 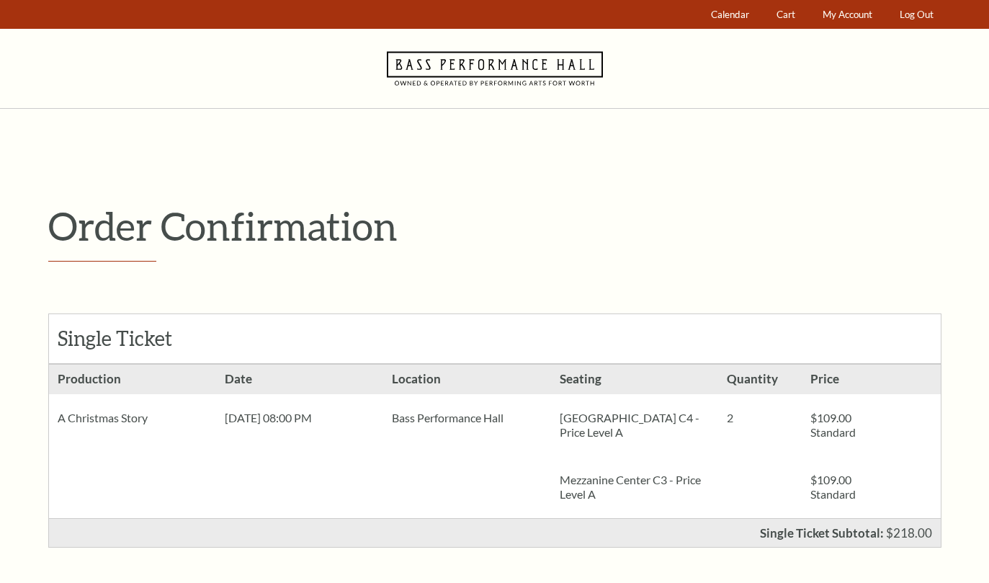 I want to click on h3: Quantity, so click(x=760, y=379).